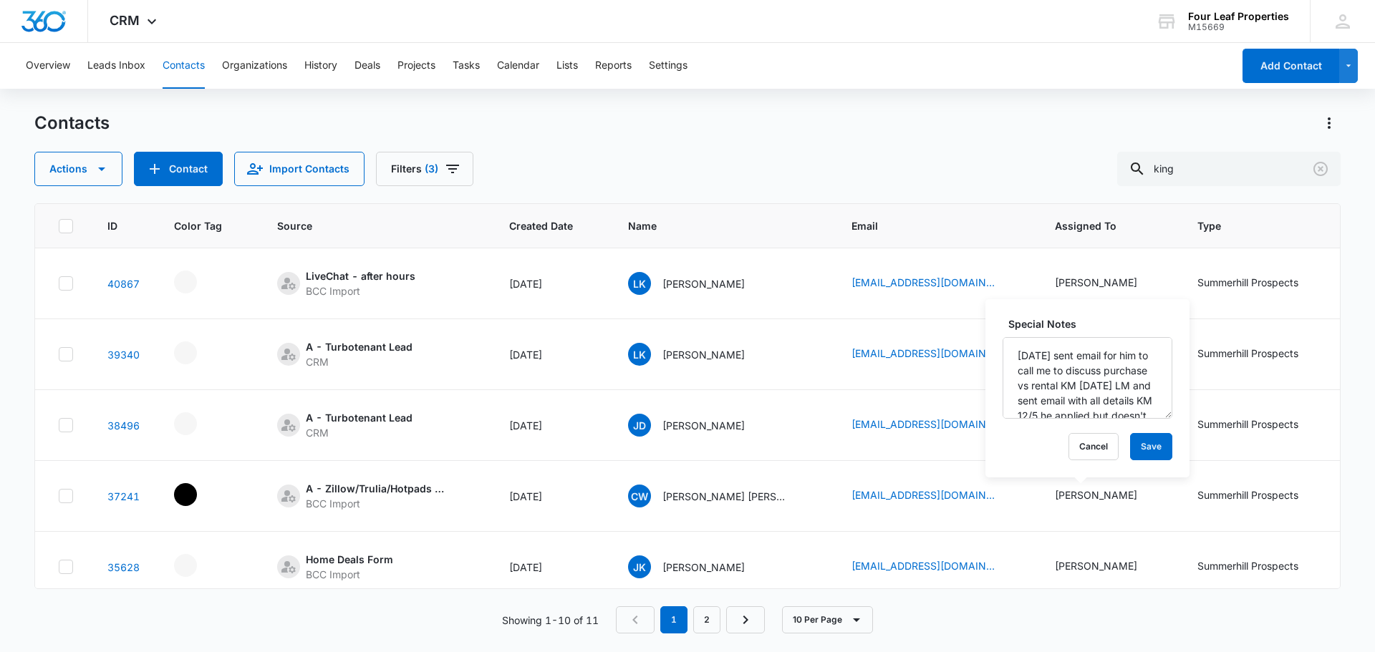  What do you see at coordinates (936, 425) in the screenshot?
I see `div: Email - KINGNATAS32@GMAIL.COM - Select to Edit Field` at bounding box center [936, 425].